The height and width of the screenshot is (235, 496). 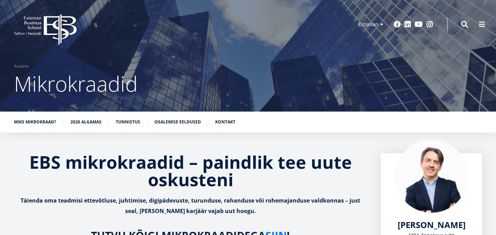 I want to click on a: Tunnistus, so click(x=128, y=122).